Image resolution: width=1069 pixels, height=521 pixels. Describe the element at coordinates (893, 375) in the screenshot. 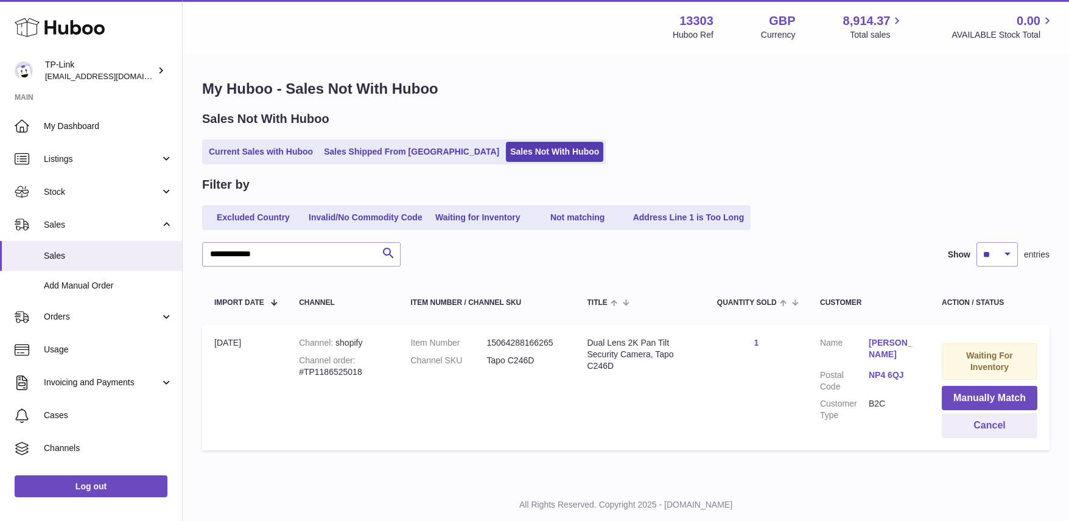

I see `a: NP4 6QJ` at that location.